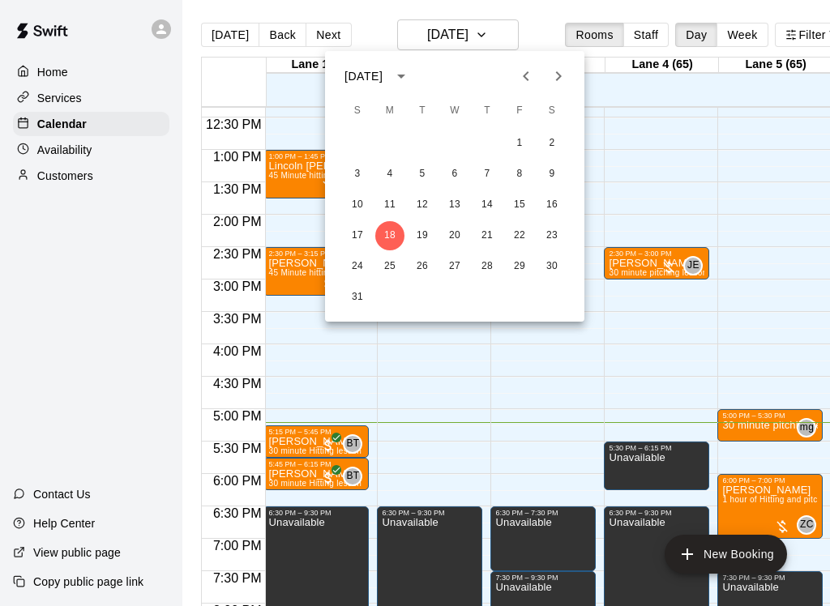 This screenshot has height=606, width=830. Describe the element at coordinates (454, 267) in the screenshot. I see `button: 27` at that location.